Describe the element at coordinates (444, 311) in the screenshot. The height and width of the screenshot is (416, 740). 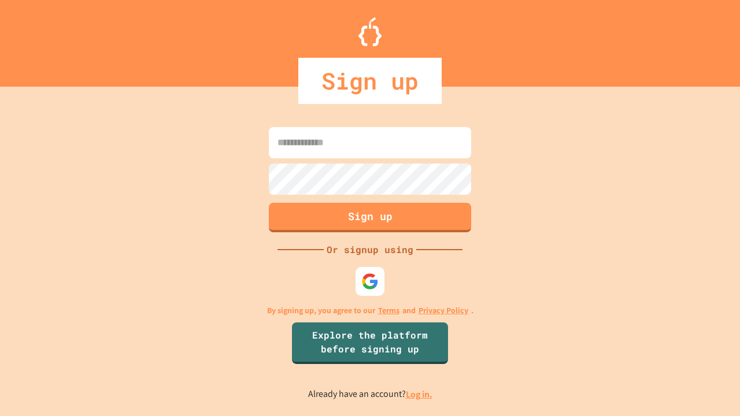
I see `a: Privacy Policy` at that location.